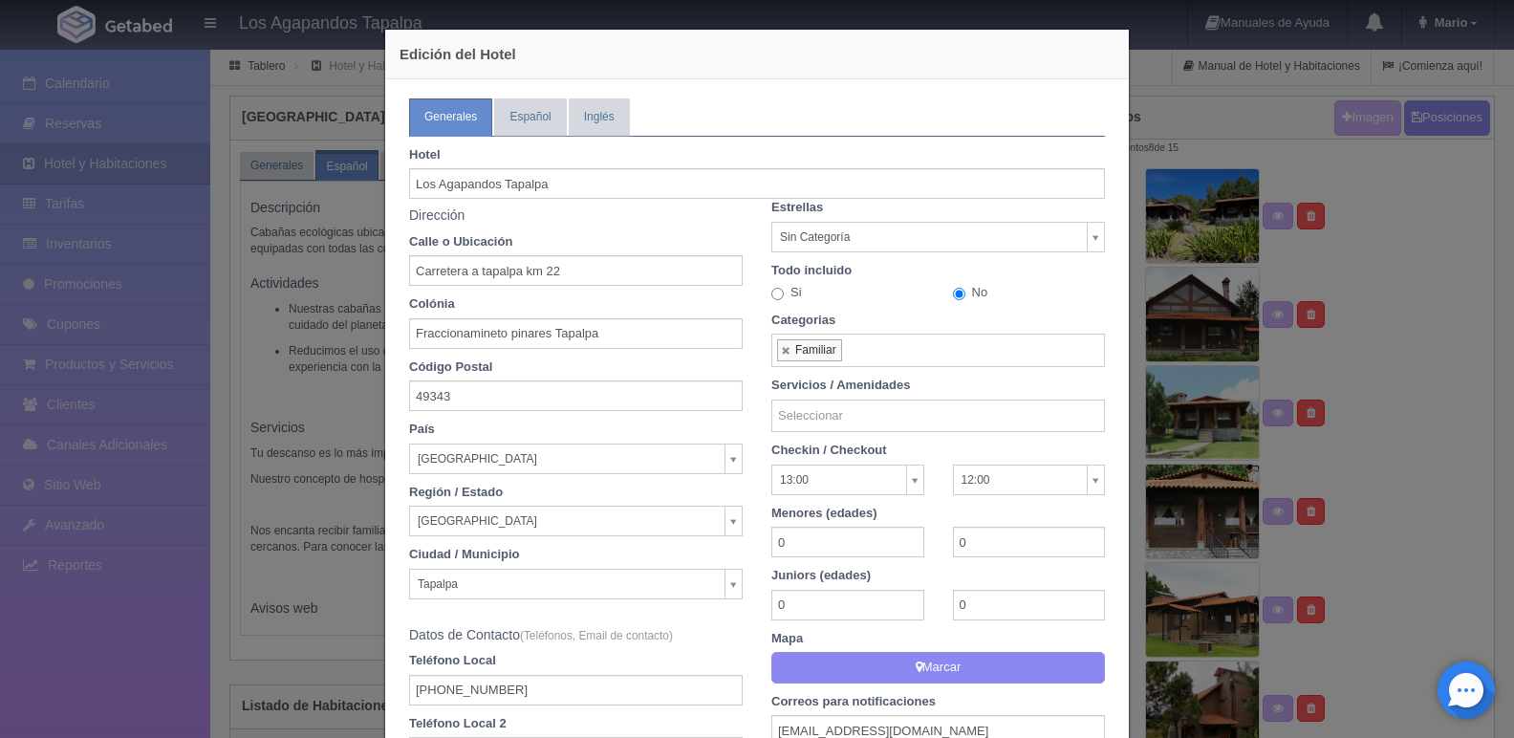  Describe the element at coordinates (575, 690) in the screenshot. I see `input: ejem. +52 (33) 1234-5678` at that location.